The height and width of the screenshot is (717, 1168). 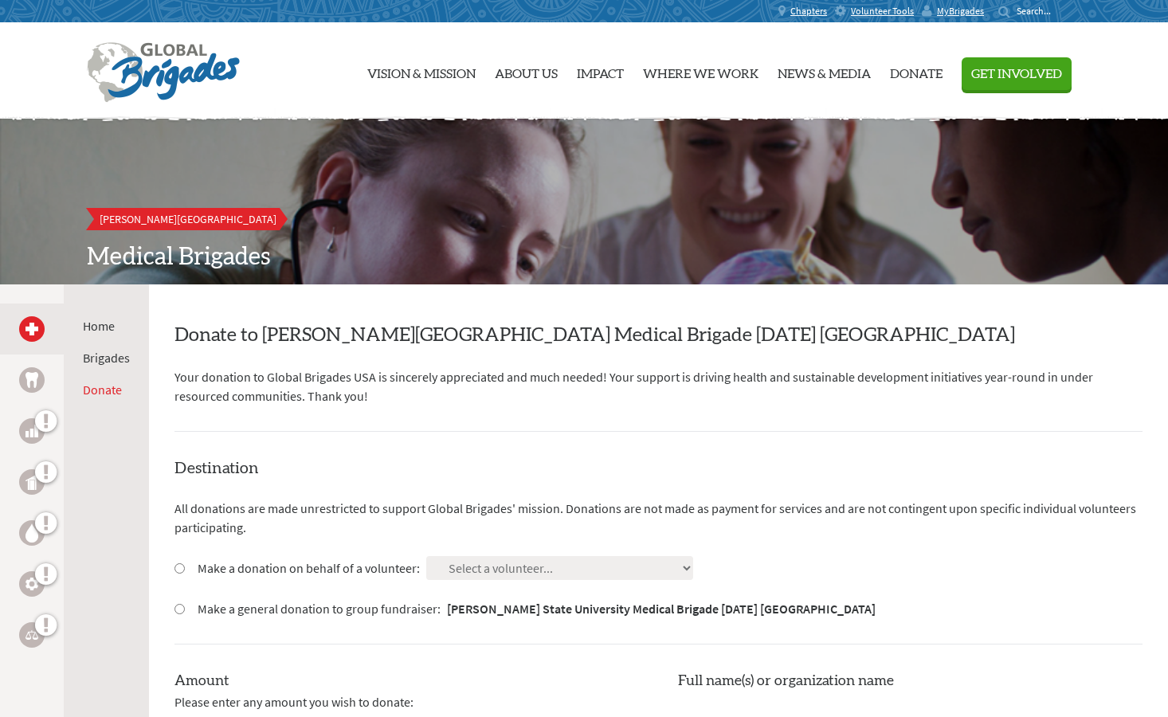 What do you see at coordinates (201, 681) in the screenshot?
I see `label: Amount` at bounding box center [201, 681].